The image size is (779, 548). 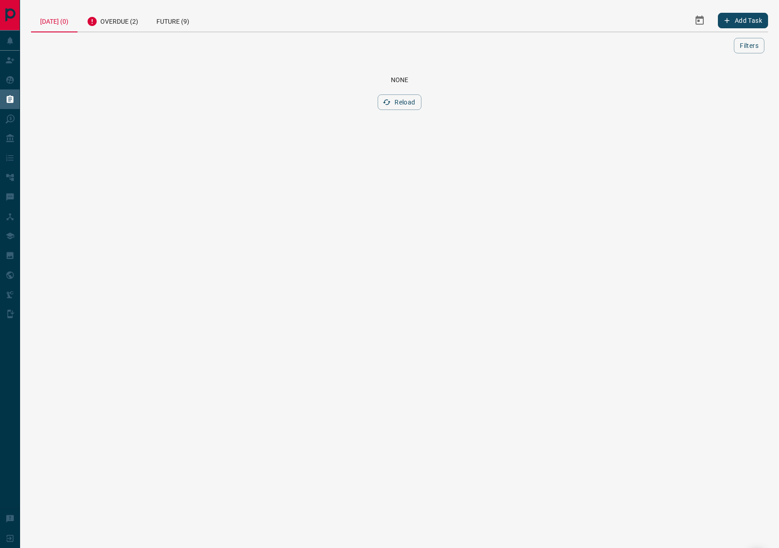 I want to click on button: Reload, so click(x=399, y=102).